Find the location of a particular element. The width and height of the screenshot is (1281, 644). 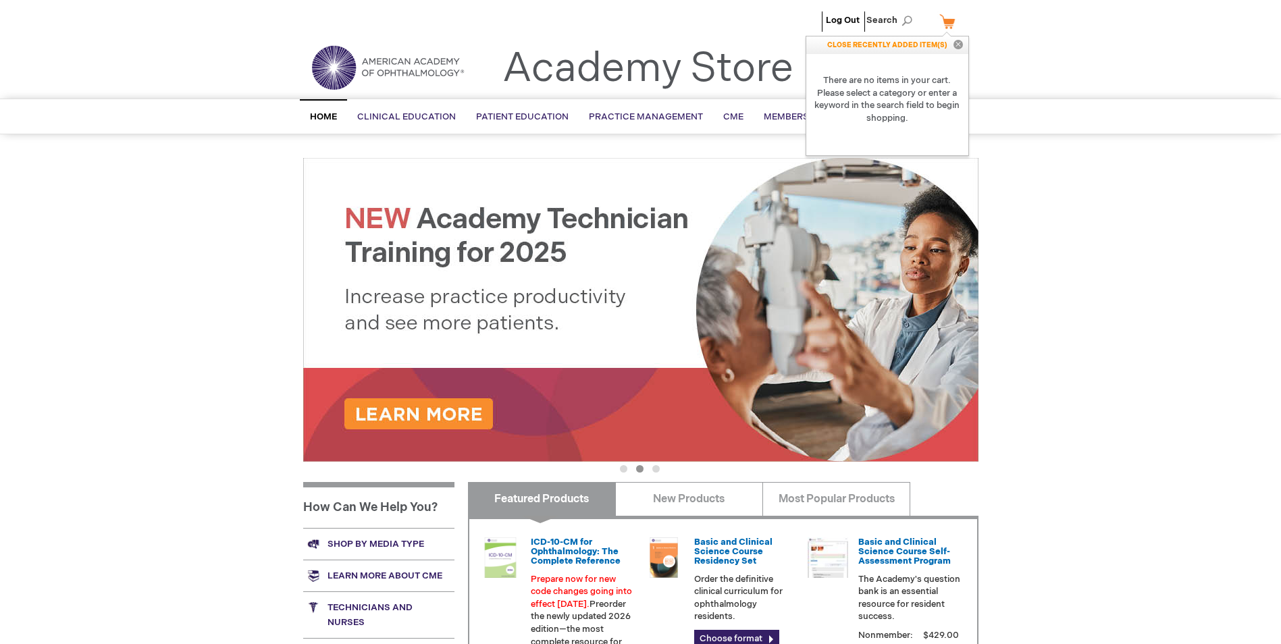

button: 3 of 3 is located at coordinates (655, 468).